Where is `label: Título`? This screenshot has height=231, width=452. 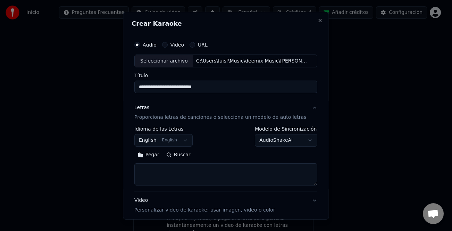 label: Título is located at coordinates (226, 75).